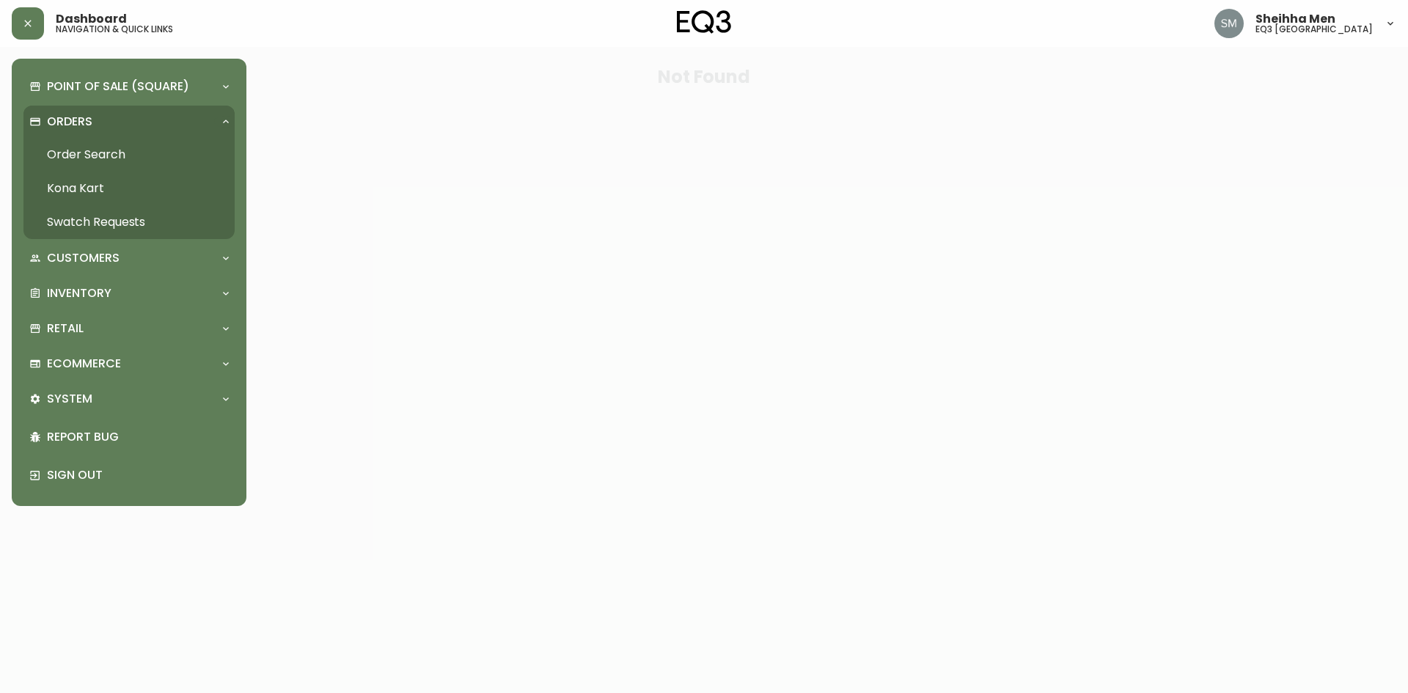 The height and width of the screenshot is (693, 1408). Describe the element at coordinates (129, 364) in the screenshot. I see `div: Ecommerce` at that location.